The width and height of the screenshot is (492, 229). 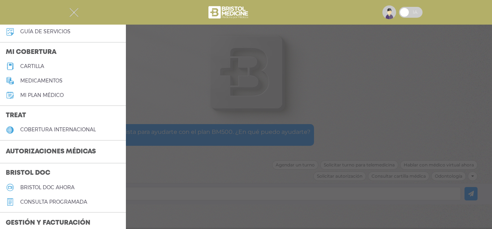 What do you see at coordinates (390, 12) in the screenshot?
I see `img: profile-placeholder.svg` at bounding box center [390, 12].